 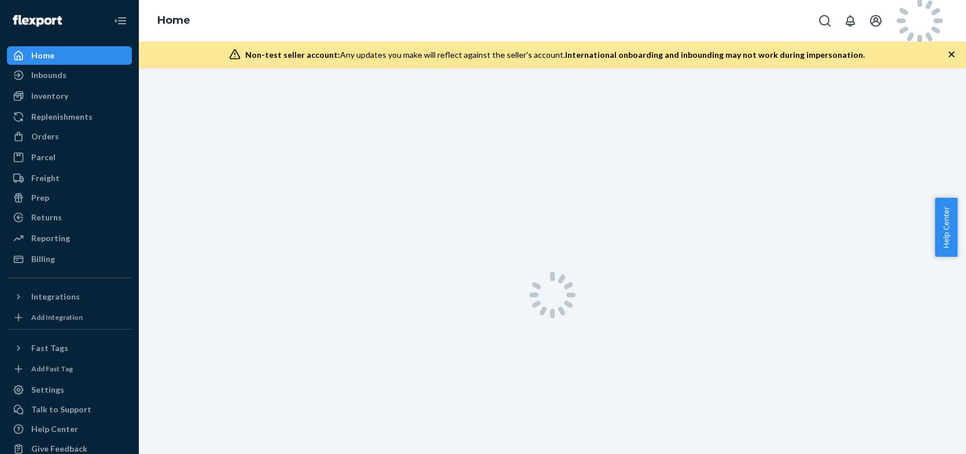 I want to click on div: Settings, so click(x=47, y=390).